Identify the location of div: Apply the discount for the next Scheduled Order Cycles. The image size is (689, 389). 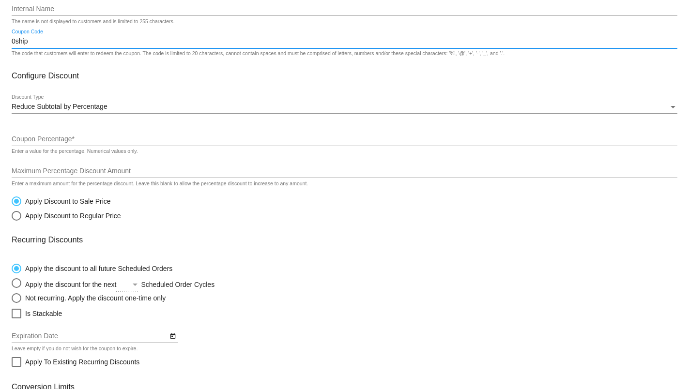
(150, 283).